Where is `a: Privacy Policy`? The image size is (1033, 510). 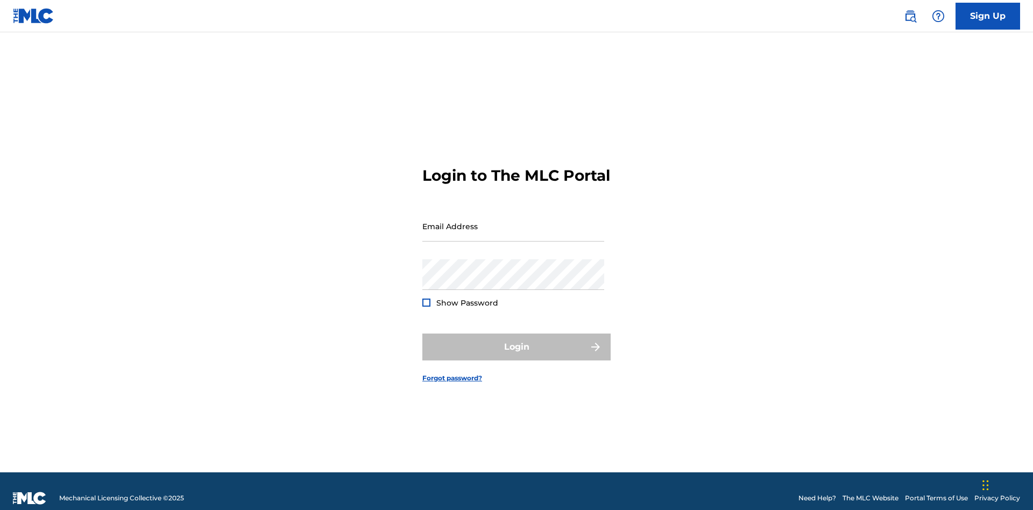
a: Privacy Policy is located at coordinates (997, 498).